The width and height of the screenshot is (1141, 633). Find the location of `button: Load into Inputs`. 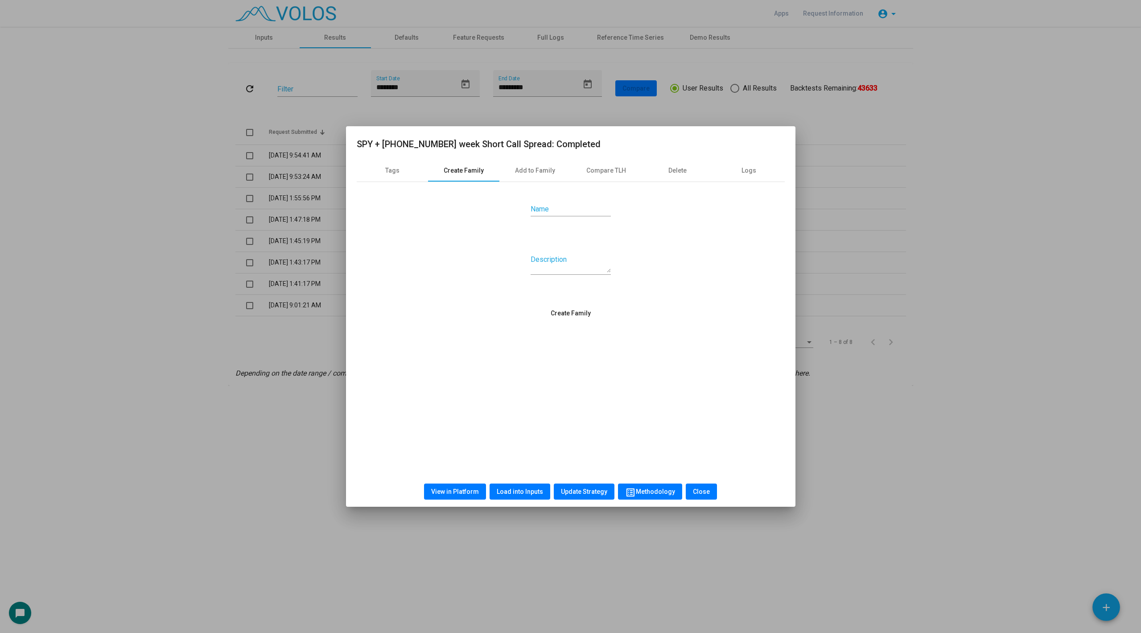

button: Load into Inputs is located at coordinates (520, 491).